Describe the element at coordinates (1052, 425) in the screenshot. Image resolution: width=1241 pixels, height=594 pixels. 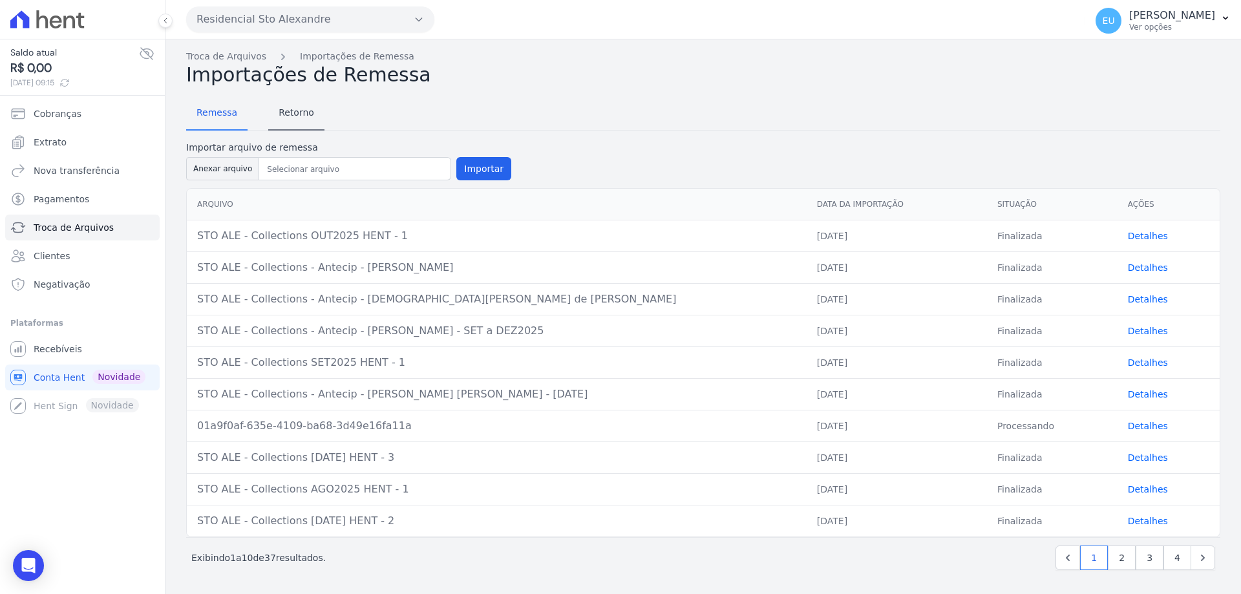
I see `td: Processando` at that location.